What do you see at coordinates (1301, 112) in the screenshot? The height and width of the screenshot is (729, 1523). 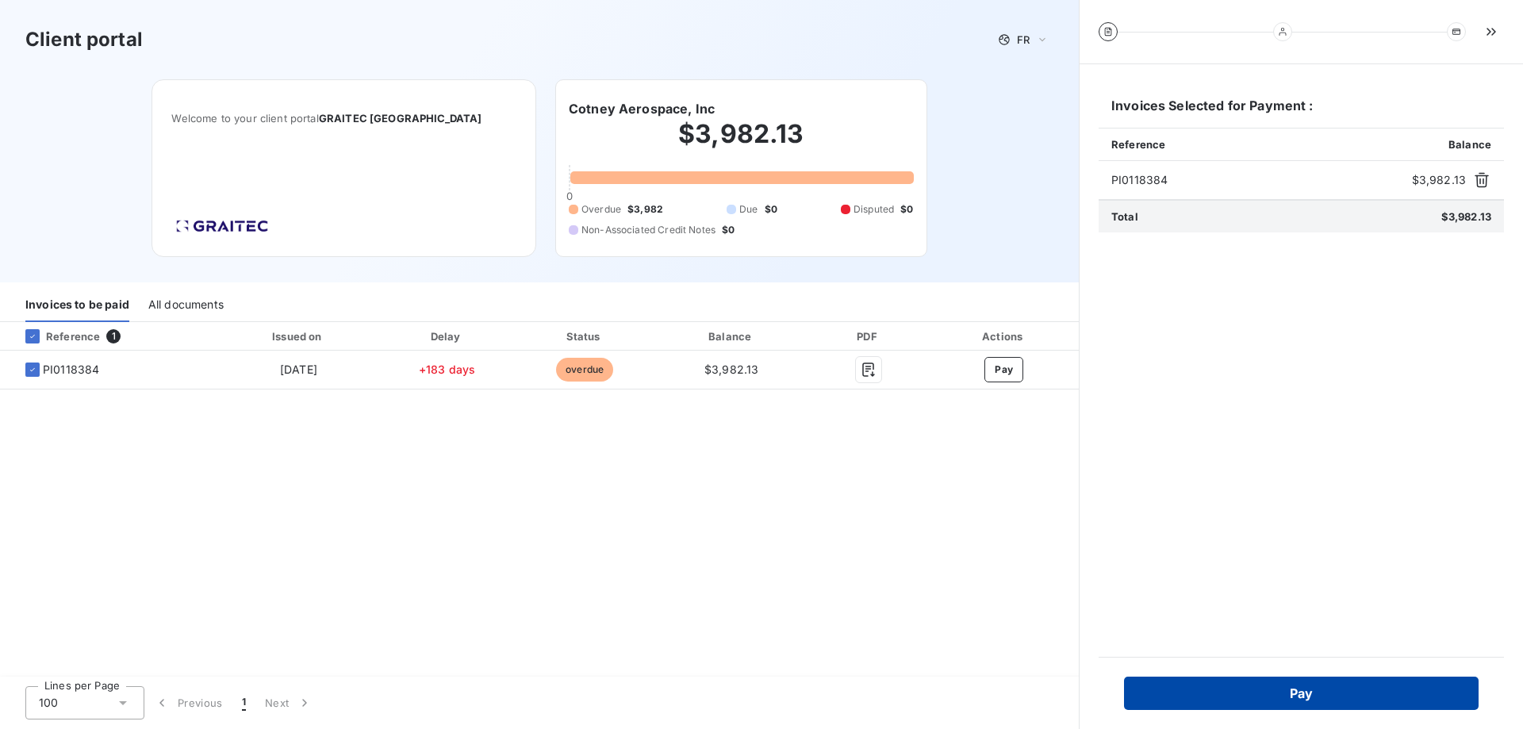 I see `h6: Invoices Selected for Payment :` at bounding box center [1301, 112].